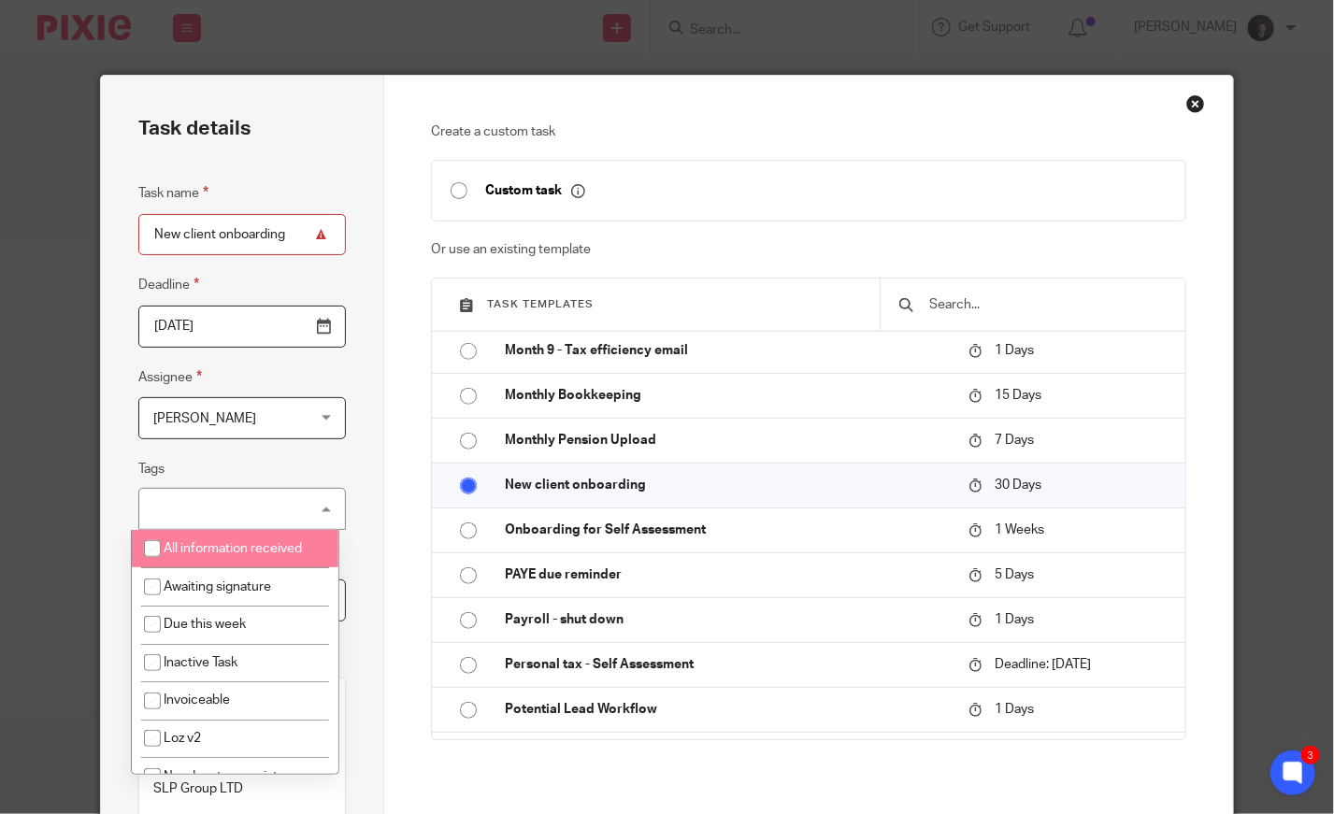  I want to click on input: Task name, so click(242, 235).